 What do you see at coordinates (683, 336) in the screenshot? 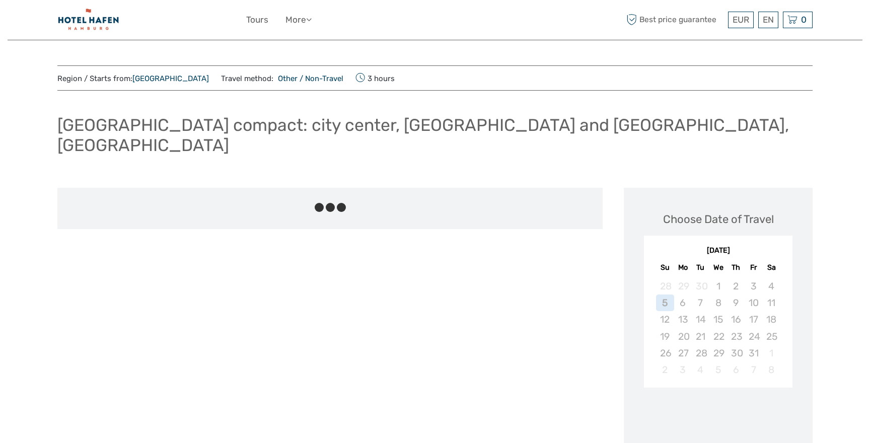
I see `div: Not available Monday, October 20th, 2025` at bounding box center [683, 336].